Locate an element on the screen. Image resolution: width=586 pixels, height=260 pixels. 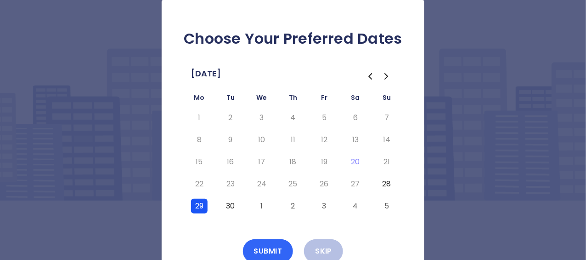
button: Saturday, September 6th, 2025 is located at coordinates (356, 118).